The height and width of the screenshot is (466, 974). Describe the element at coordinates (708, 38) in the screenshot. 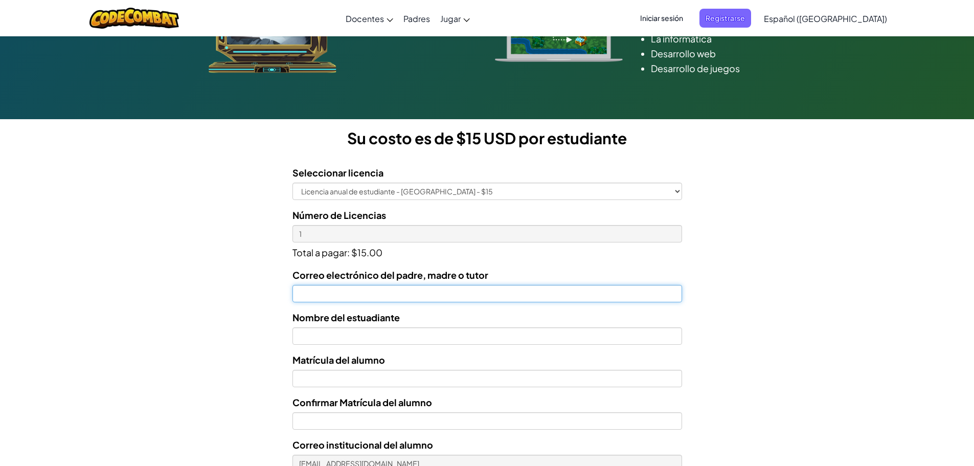

I see `li: La informática` at that location.